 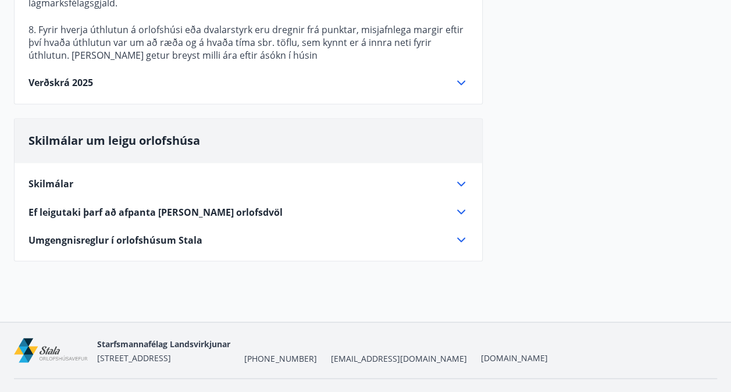 I want to click on div: Umgengnisreglur í orlofshúsum Stala, so click(x=248, y=239).